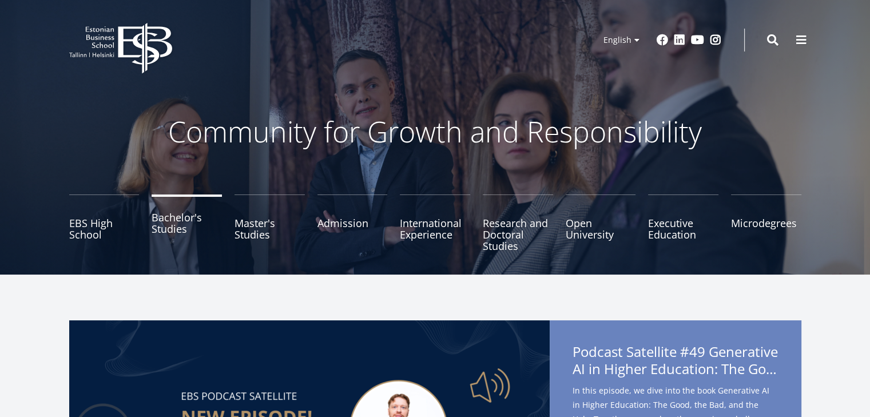 The image size is (870, 417). What do you see at coordinates (600, 223) in the screenshot?
I see `a: Open University` at bounding box center [600, 223].